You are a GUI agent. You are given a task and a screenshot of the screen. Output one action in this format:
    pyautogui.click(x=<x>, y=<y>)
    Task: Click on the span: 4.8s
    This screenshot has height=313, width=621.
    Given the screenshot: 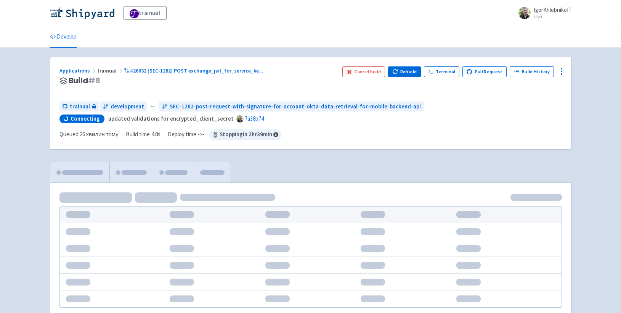 What is the action you would take?
    pyautogui.click(x=156, y=134)
    